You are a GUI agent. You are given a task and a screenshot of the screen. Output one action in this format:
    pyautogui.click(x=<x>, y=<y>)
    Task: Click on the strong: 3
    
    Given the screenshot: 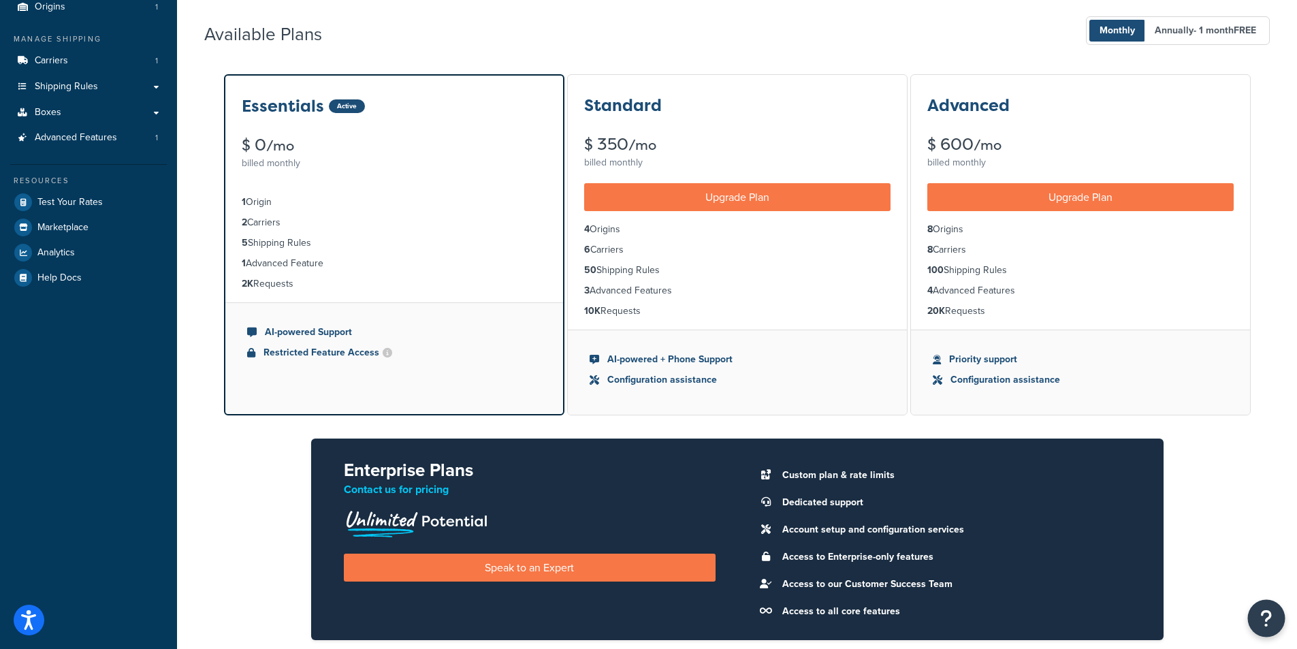 What is the action you would take?
    pyautogui.click(x=587, y=290)
    